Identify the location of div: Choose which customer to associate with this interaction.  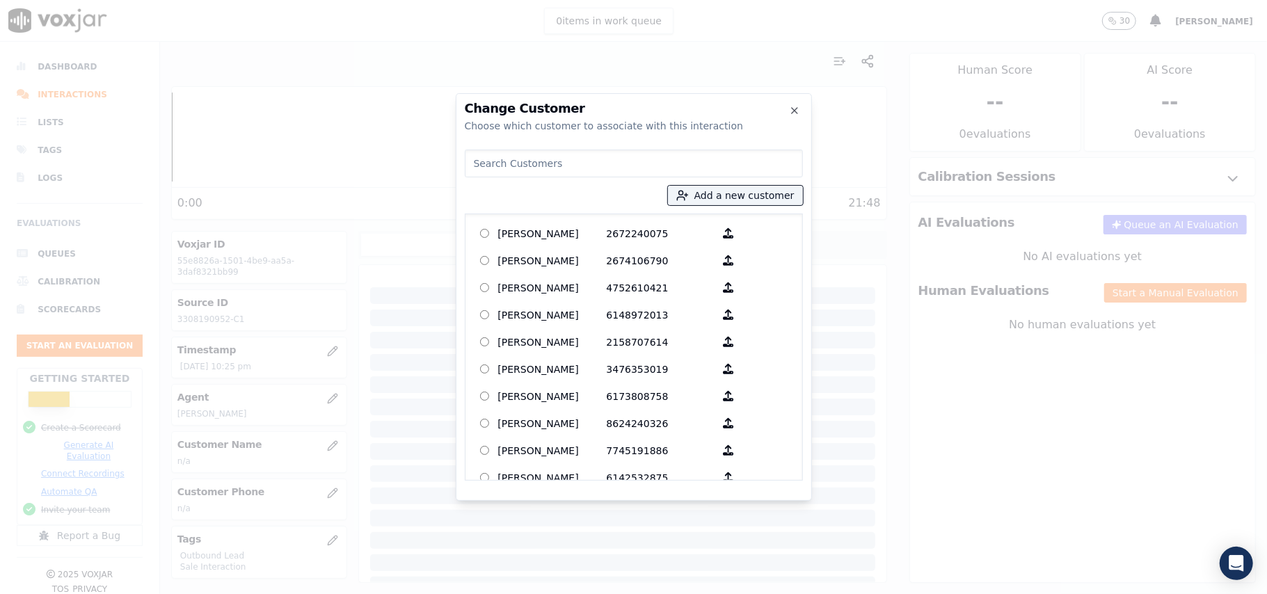
(634, 126).